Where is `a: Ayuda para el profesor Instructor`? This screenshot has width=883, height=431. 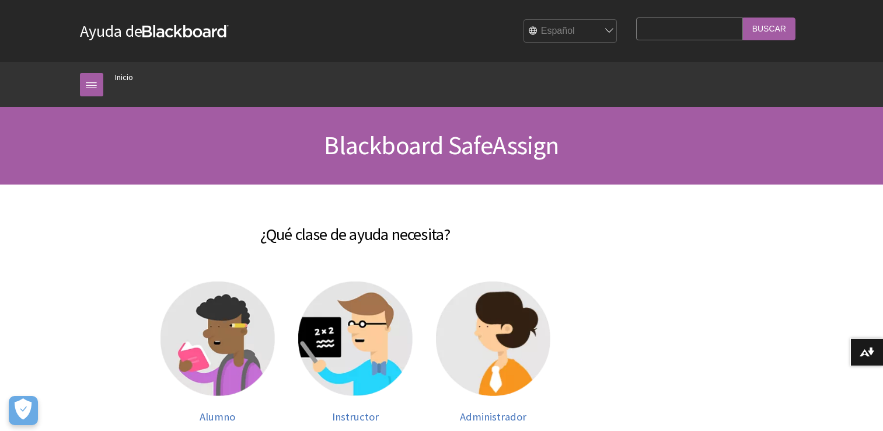
a: Ayuda para el profesor Instructor is located at coordinates (356, 352).